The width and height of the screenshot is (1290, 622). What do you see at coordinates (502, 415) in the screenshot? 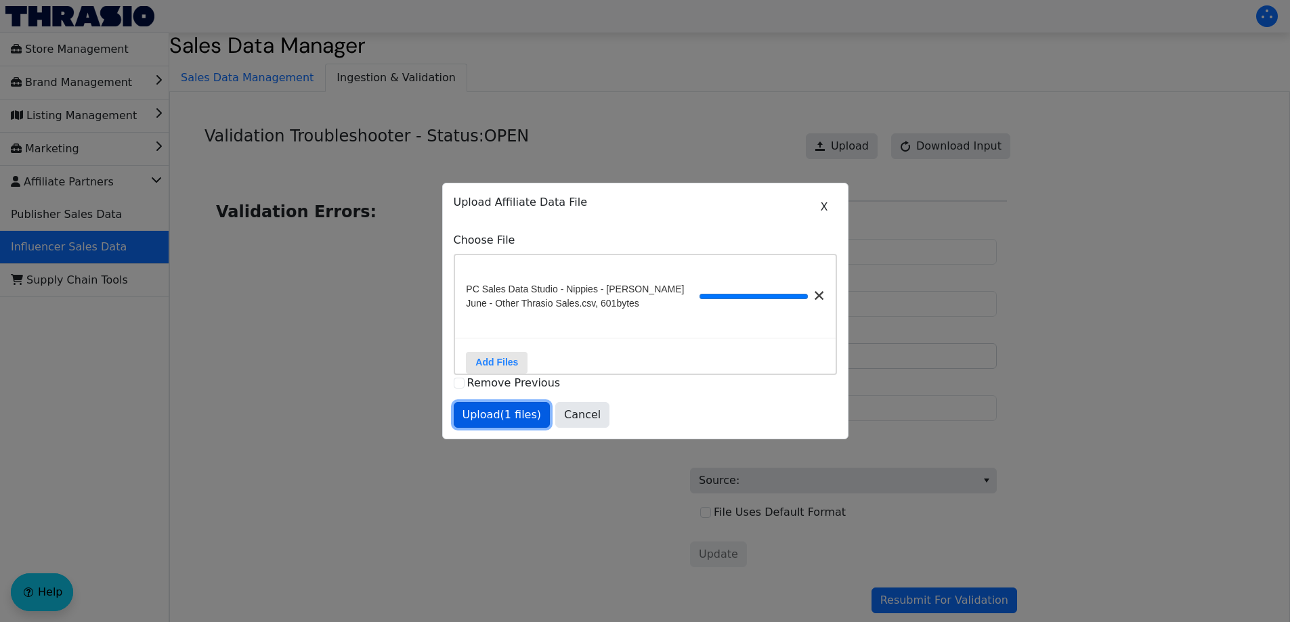
I see `span: Upload (1 files)` at bounding box center [502, 415].